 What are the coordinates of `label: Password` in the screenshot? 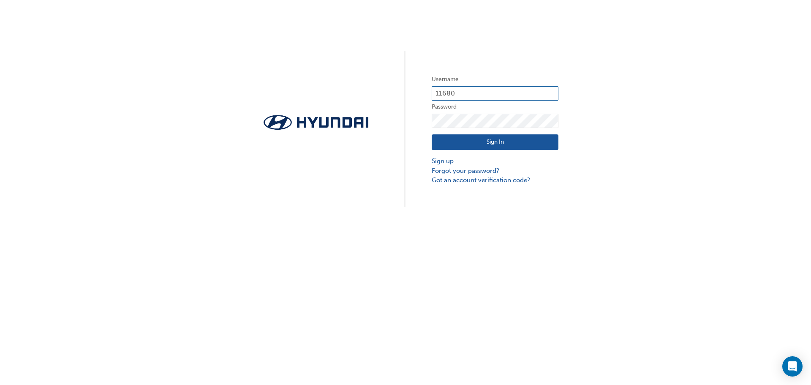 It's located at (495, 107).